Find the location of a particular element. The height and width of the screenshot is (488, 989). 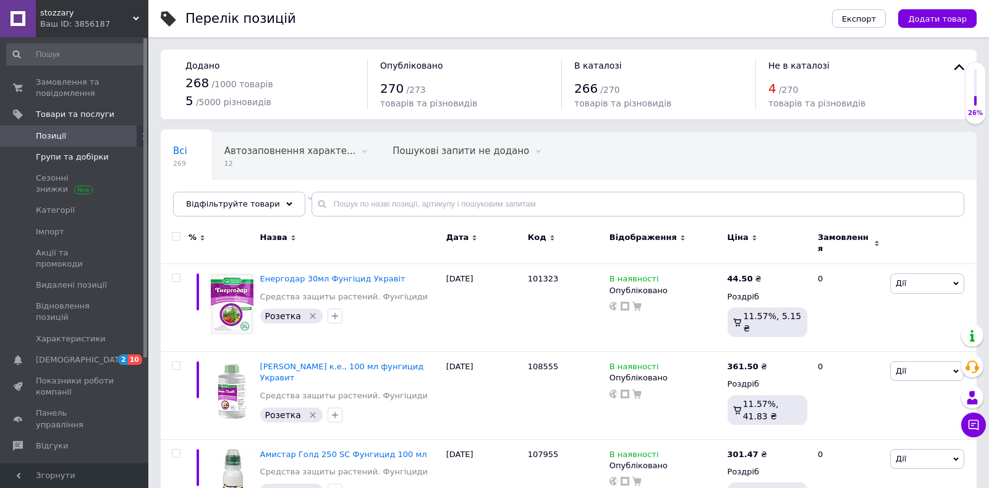

span: 4 is located at coordinates (772, 88).